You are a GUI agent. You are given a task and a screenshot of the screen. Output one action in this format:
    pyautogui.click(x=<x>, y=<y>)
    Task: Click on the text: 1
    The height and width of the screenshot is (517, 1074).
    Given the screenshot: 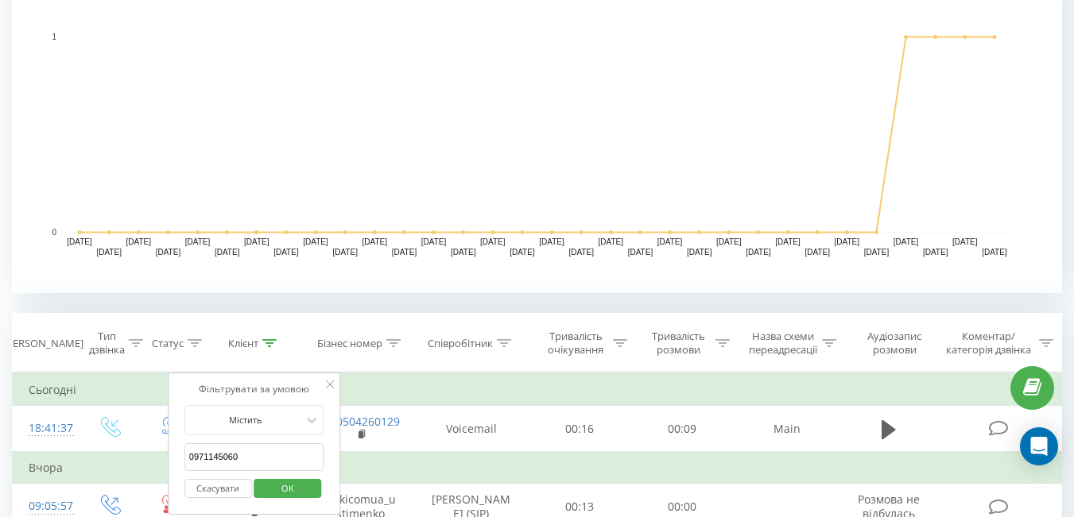 What is the action you would take?
    pyautogui.click(x=54, y=37)
    